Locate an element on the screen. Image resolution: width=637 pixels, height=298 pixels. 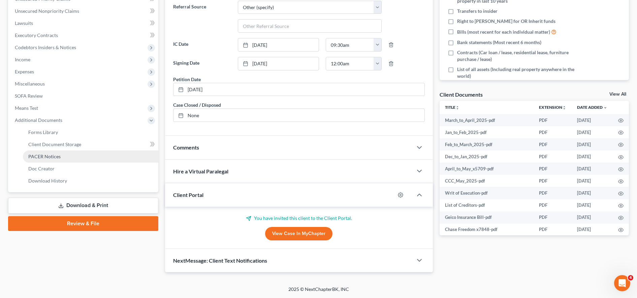
td: Geico Insurance Bill-pdf is located at coordinates (486, 218).